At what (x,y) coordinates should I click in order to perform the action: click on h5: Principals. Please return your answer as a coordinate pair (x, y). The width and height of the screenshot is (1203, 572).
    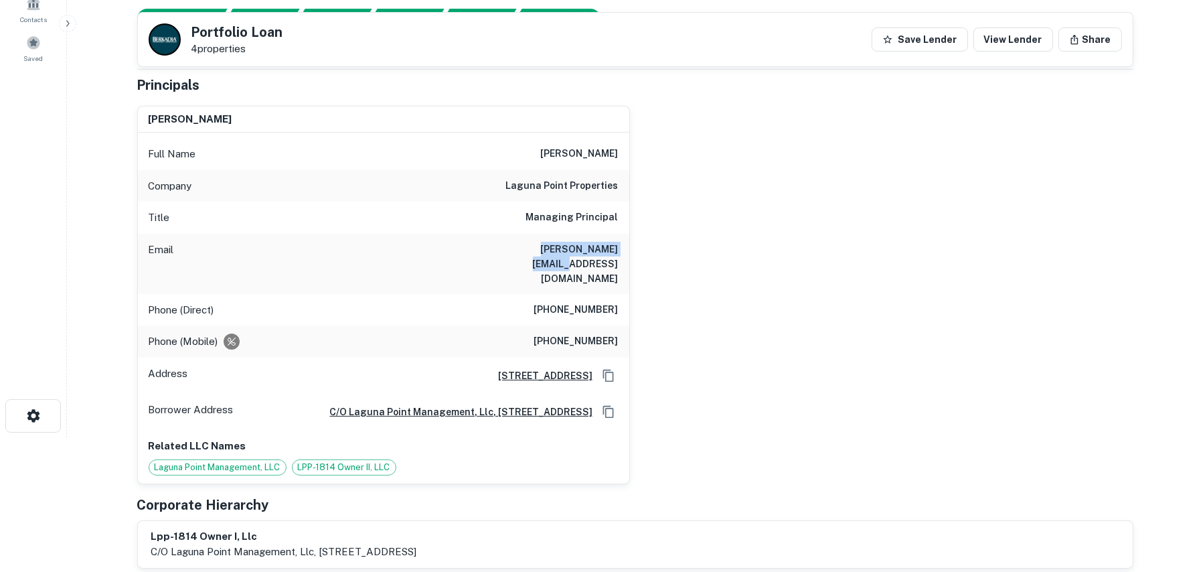
    Looking at the image, I should click on (169, 85).